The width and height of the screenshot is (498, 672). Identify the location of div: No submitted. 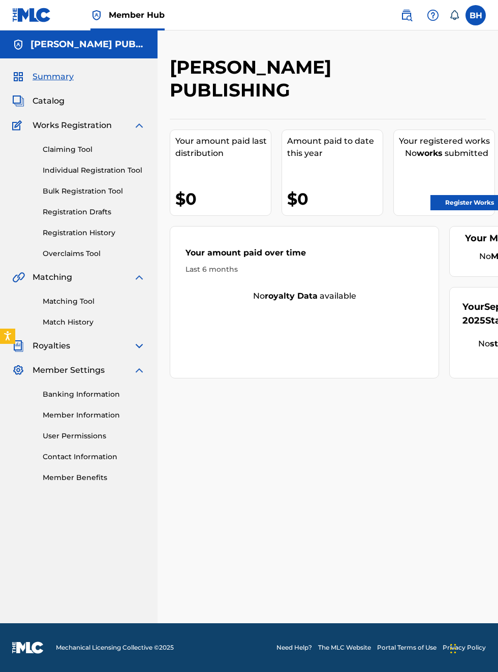
(447, 153).